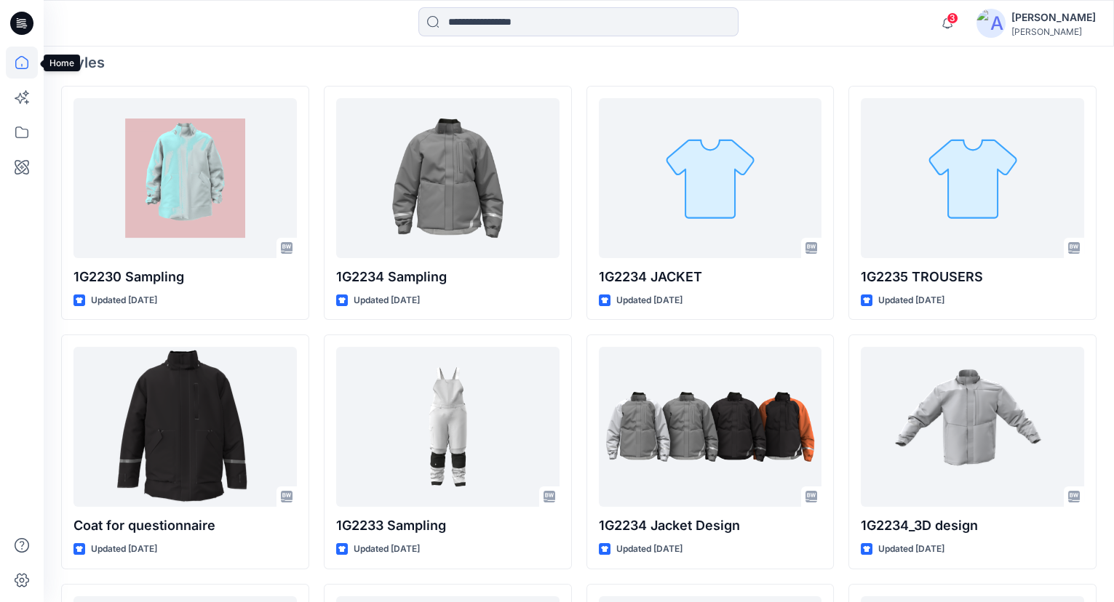 The width and height of the screenshot is (1114, 602). What do you see at coordinates (972, 526) in the screenshot?
I see `p: 1G2234_3D design` at bounding box center [972, 526].